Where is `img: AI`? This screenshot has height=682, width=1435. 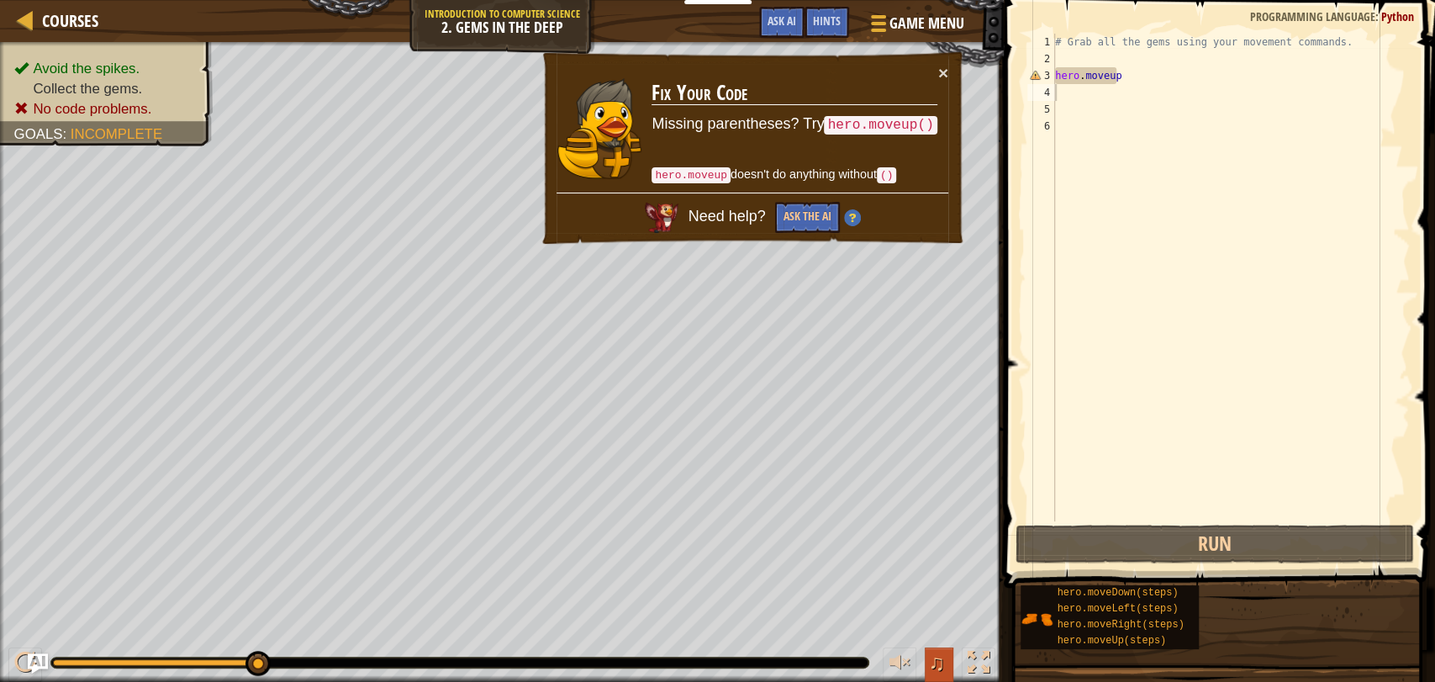 img: AI is located at coordinates (662, 218).